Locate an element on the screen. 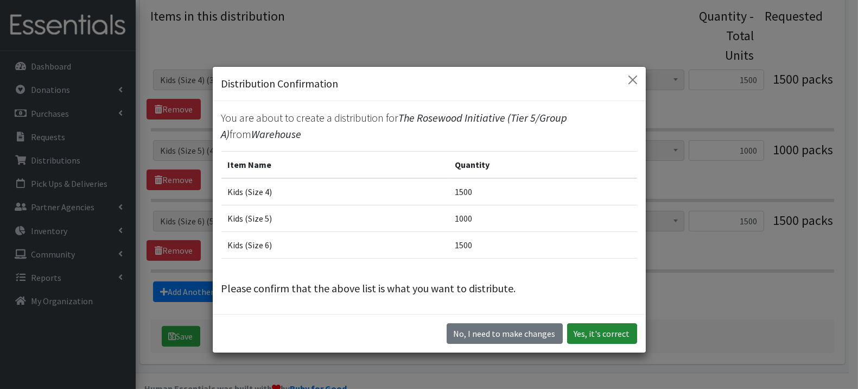 This screenshot has width=858, height=389. p: You are about to create a distribution for from is located at coordinates (429, 126).